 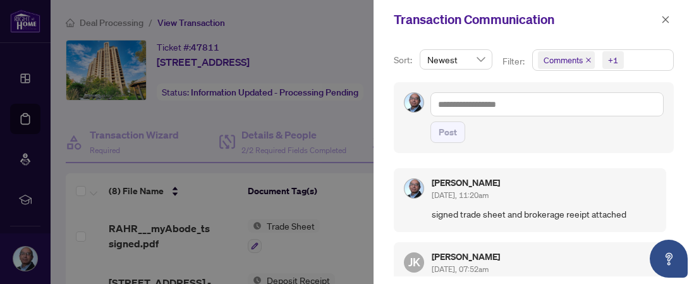 I want to click on p: Filter:, so click(x=514, y=61).